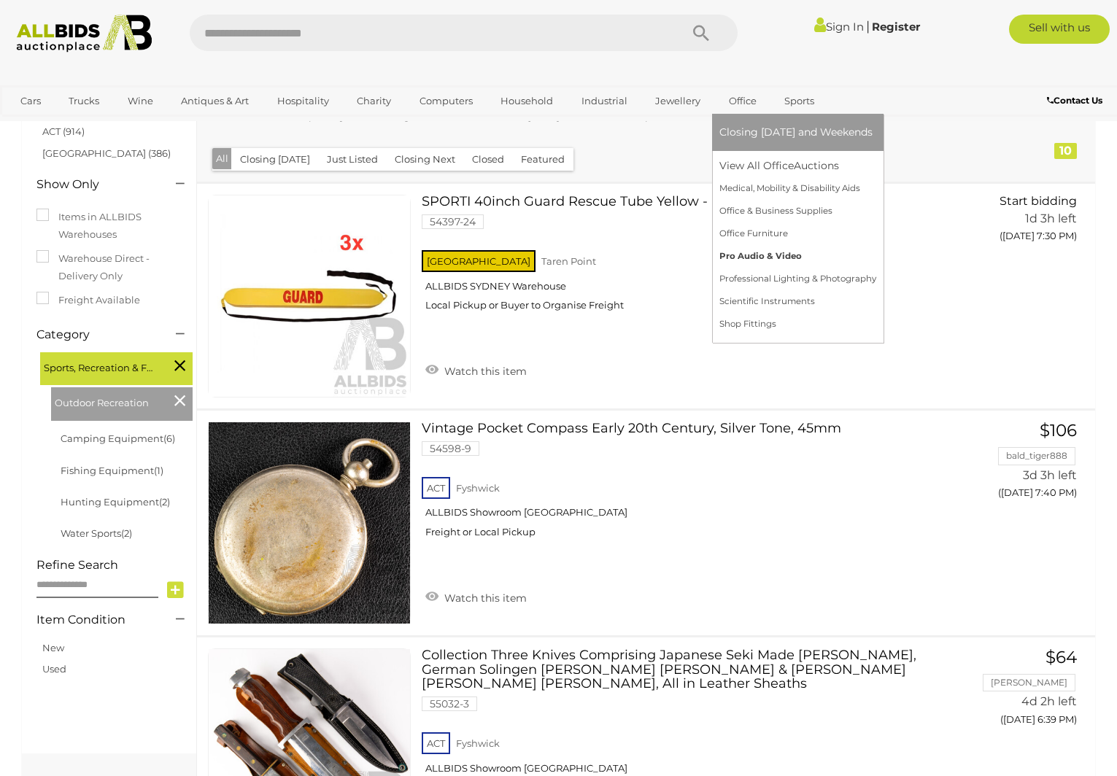 This screenshot has height=776, width=1117. What do you see at coordinates (799, 101) in the screenshot?
I see `a: Sports` at bounding box center [799, 101].